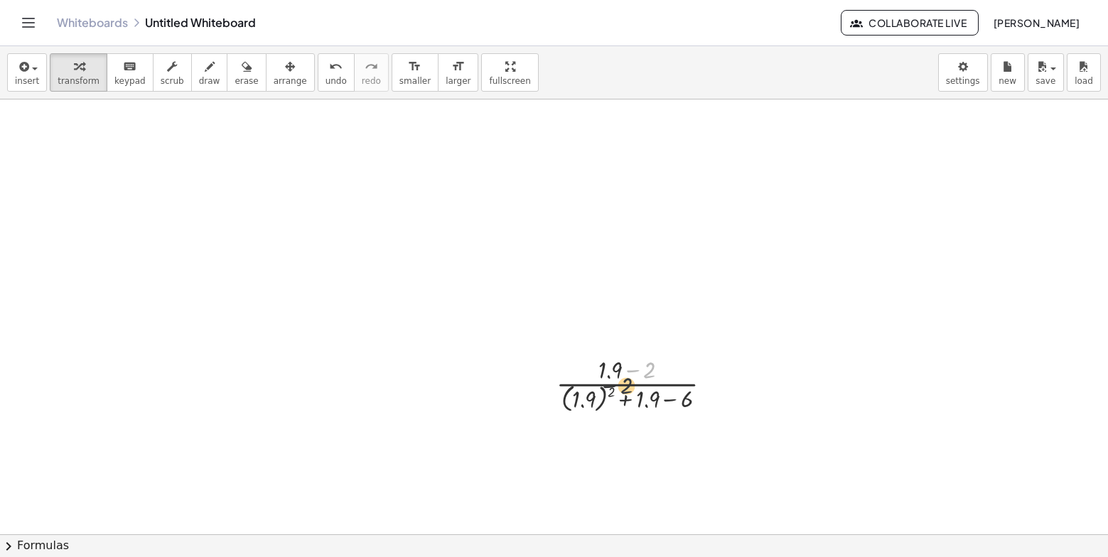 This screenshot has height=557, width=1108. What do you see at coordinates (172, 81) in the screenshot?
I see `span: scrub` at bounding box center [172, 81].